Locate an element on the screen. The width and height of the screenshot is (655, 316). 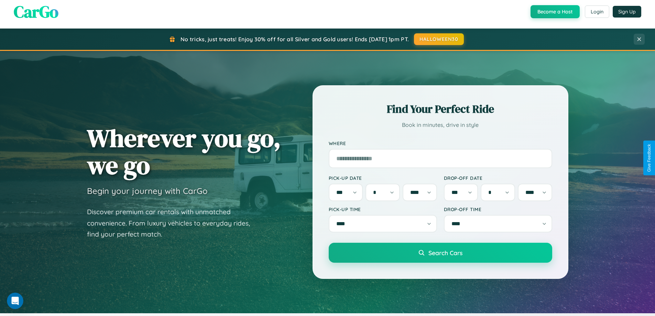
label: Drop-off Time is located at coordinates (498, 209).